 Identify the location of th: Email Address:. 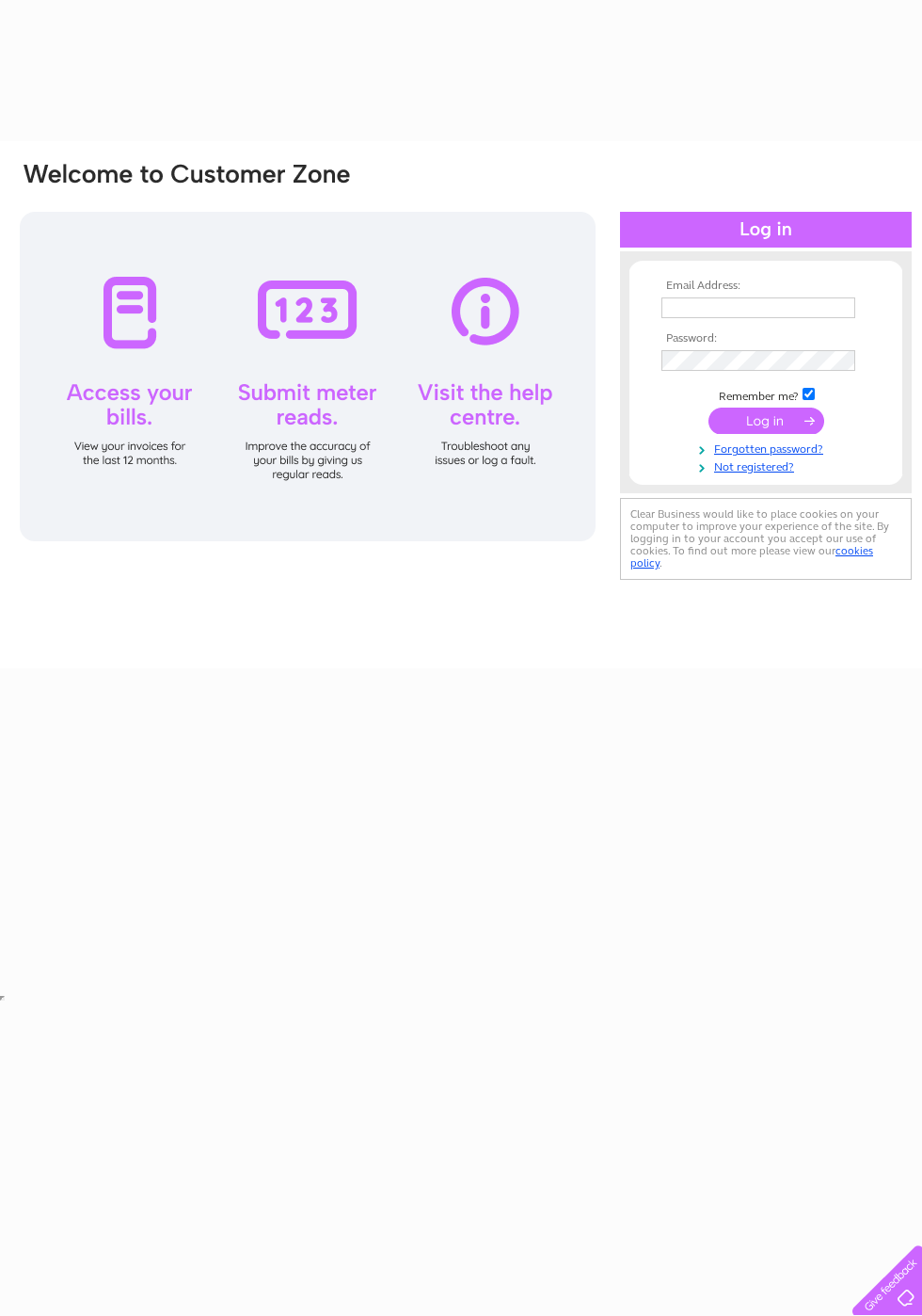
(766, 286).